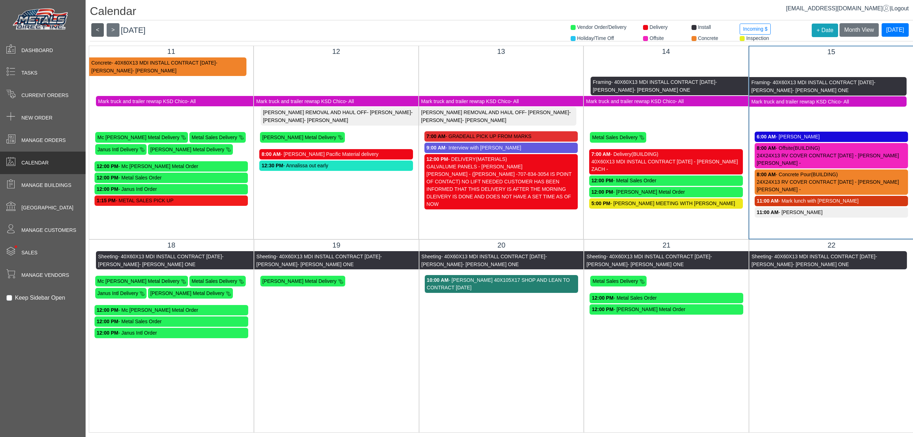 This screenshot has width=913, height=437. What do you see at coordinates (171, 200) in the screenshot?
I see `div: - METAL SALES PICK UP` at bounding box center [171, 200].